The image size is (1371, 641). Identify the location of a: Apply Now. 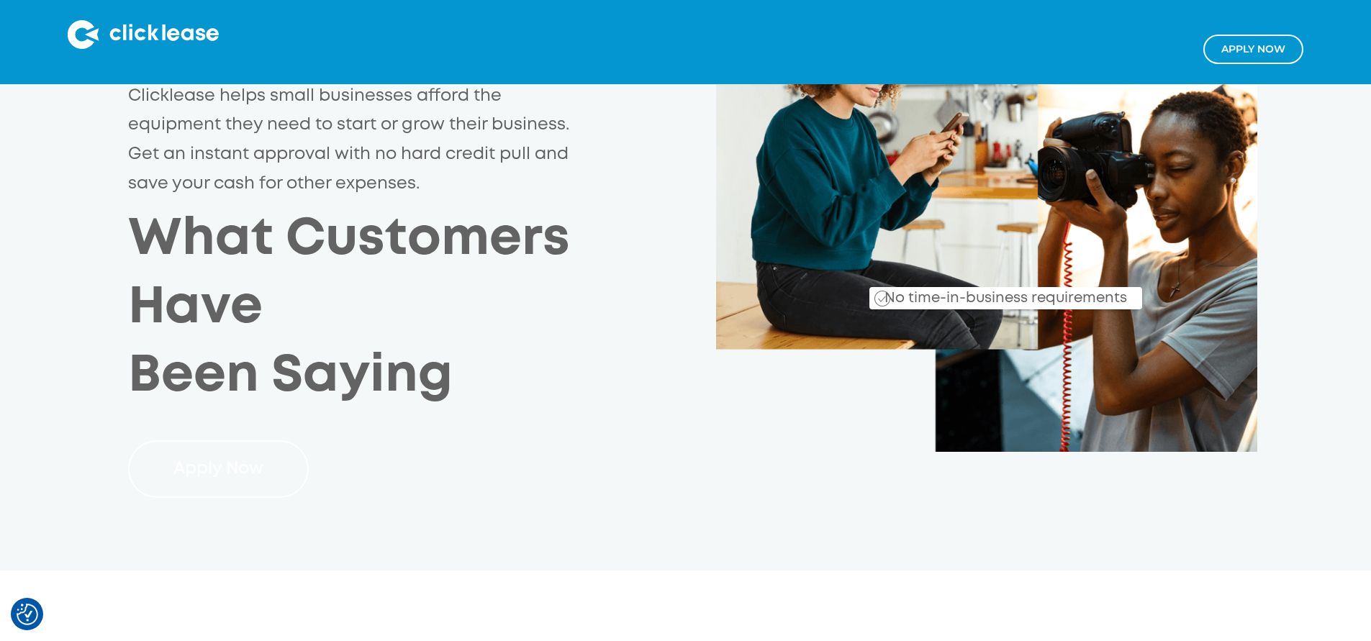
(218, 469).